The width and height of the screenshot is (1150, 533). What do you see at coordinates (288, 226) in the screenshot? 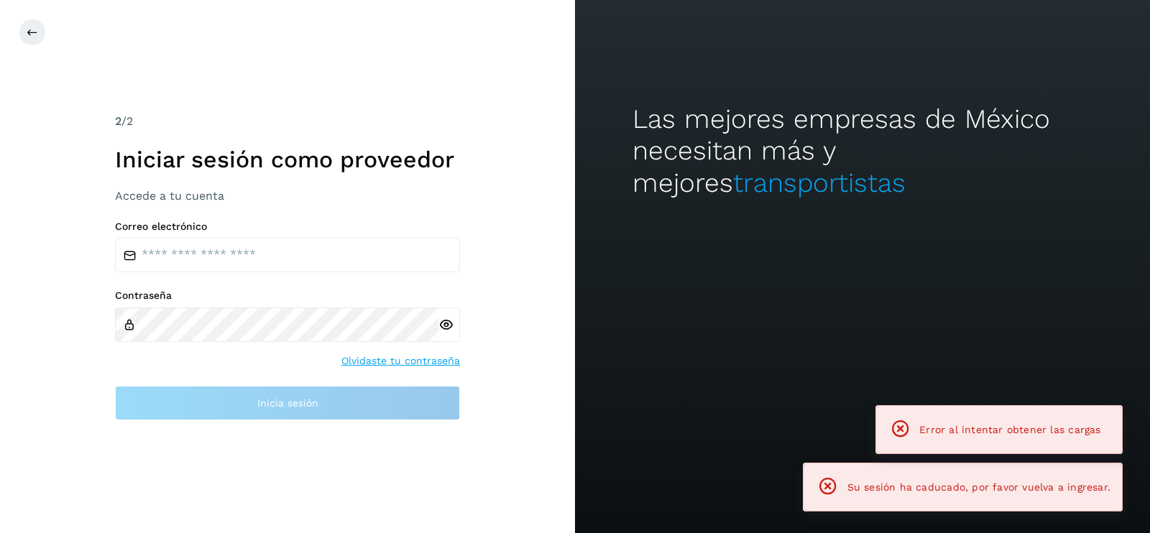
I see `label: Correo electrónico` at bounding box center [288, 226].